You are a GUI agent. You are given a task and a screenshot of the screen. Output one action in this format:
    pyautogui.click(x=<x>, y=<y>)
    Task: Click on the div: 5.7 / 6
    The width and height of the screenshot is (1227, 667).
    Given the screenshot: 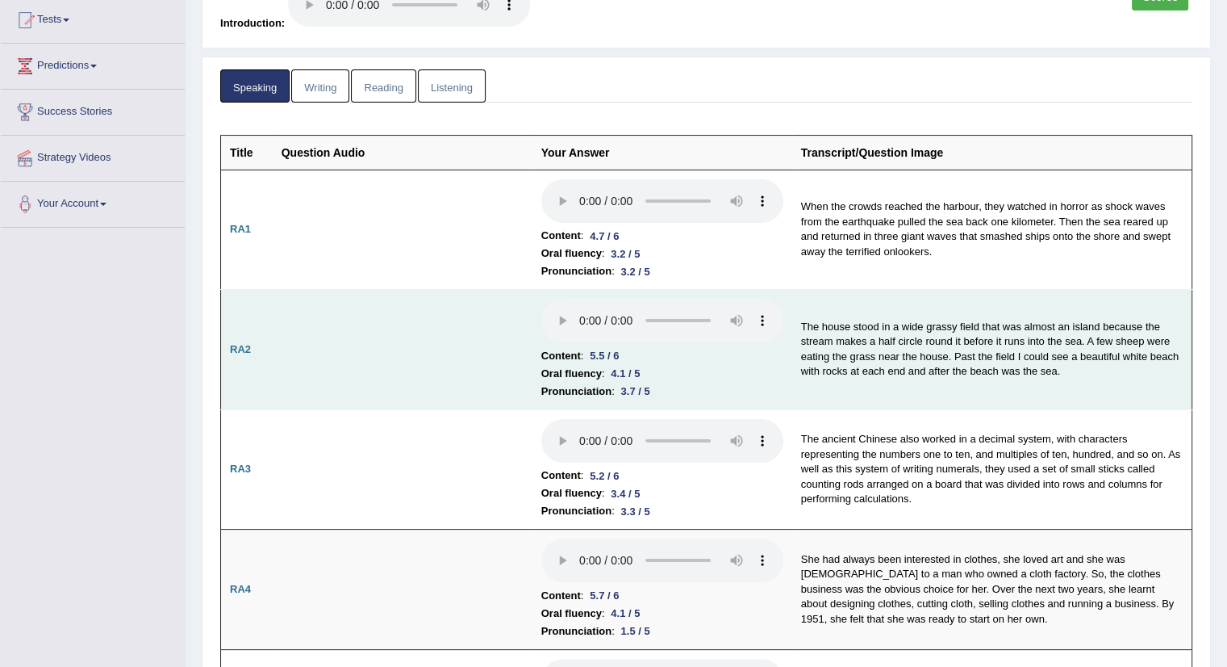 What is the action you would take?
    pyautogui.click(x=604, y=595)
    